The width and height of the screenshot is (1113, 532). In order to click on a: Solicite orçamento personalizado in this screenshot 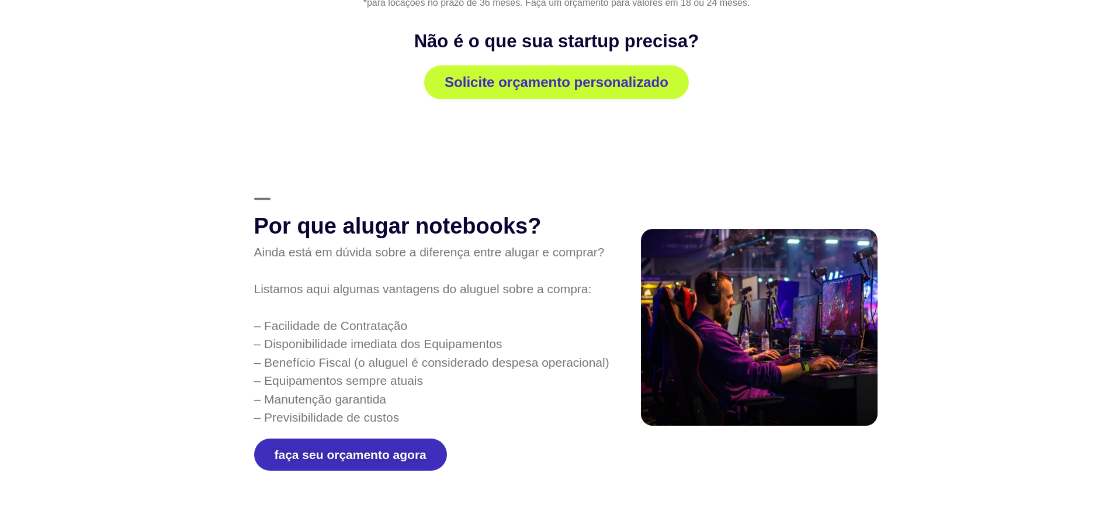, I will do `click(556, 82)`.